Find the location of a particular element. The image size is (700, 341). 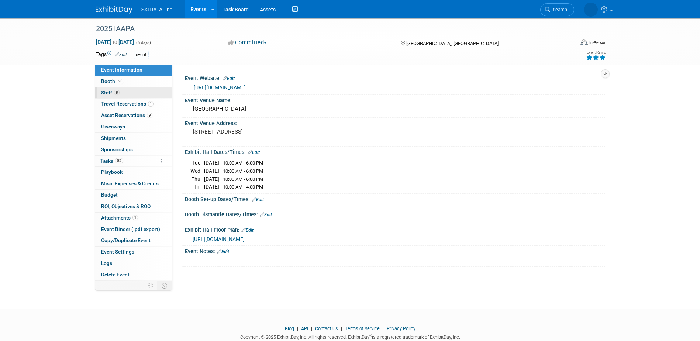

span: 8 is located at coordinates (117, 92).